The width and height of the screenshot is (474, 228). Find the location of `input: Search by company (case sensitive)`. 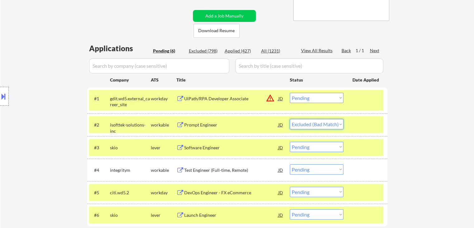

input: Search by company (case sensitive) is located at coordinates (159, 66).